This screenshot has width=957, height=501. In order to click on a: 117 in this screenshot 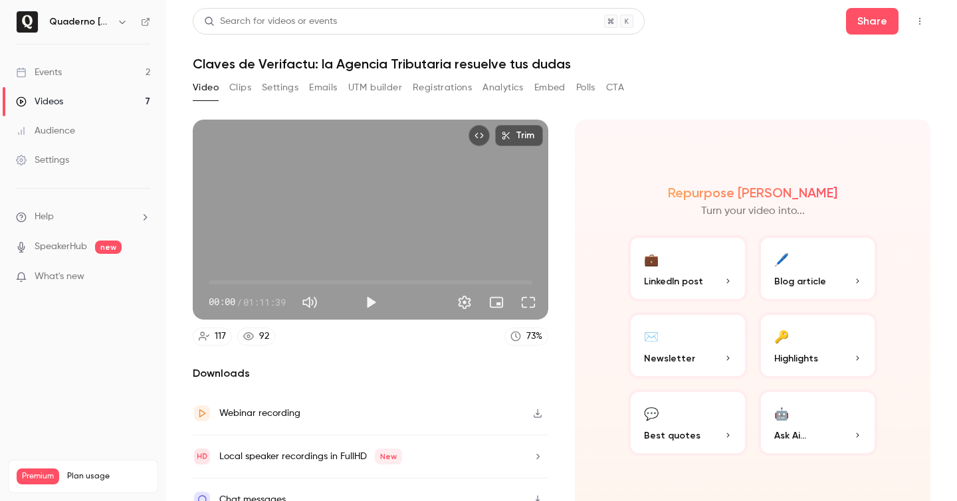, I will do `click(212, 336)`.